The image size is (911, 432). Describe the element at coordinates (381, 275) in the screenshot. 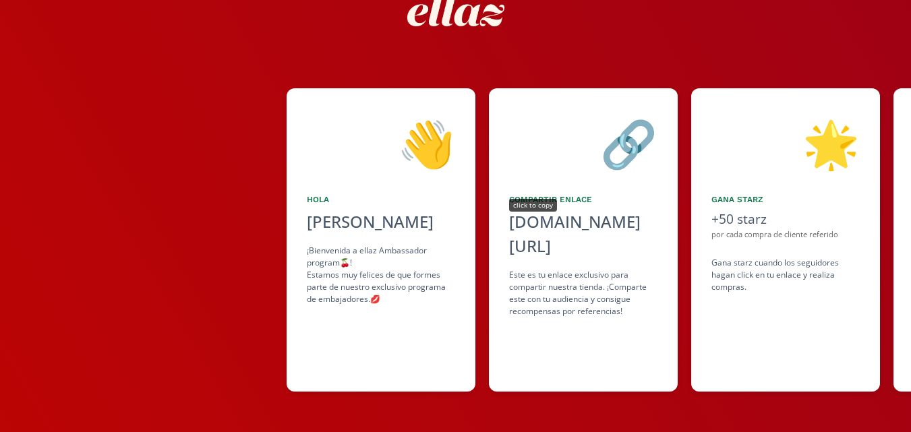

I see `div: ¡Bienvenida a ellaz Ambassador program🍒! Estamos muy felices de que formes parte de nuestro exclu...` at that location.